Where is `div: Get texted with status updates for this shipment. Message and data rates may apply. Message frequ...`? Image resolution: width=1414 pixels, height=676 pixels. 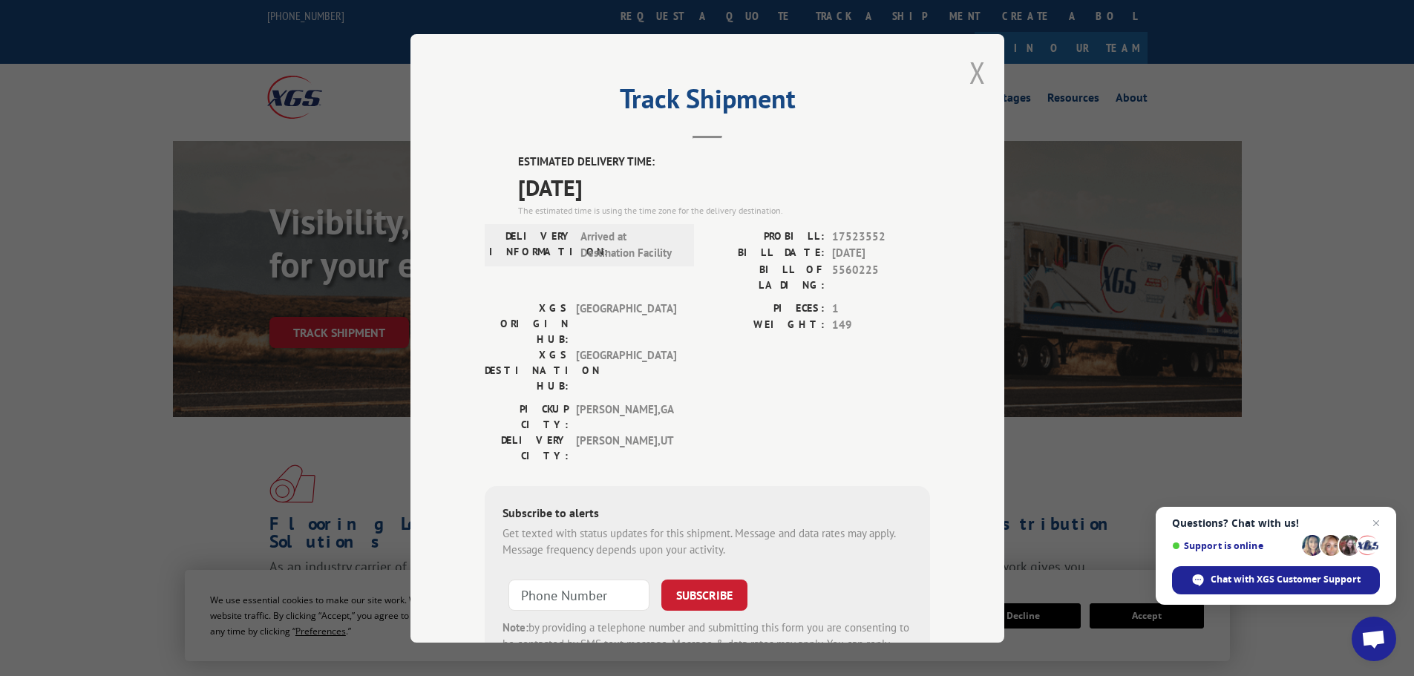
div: Get texted with status updates for this shipment. Message and data rates may apply. Message frequ... is located at coordinates (707, 541).